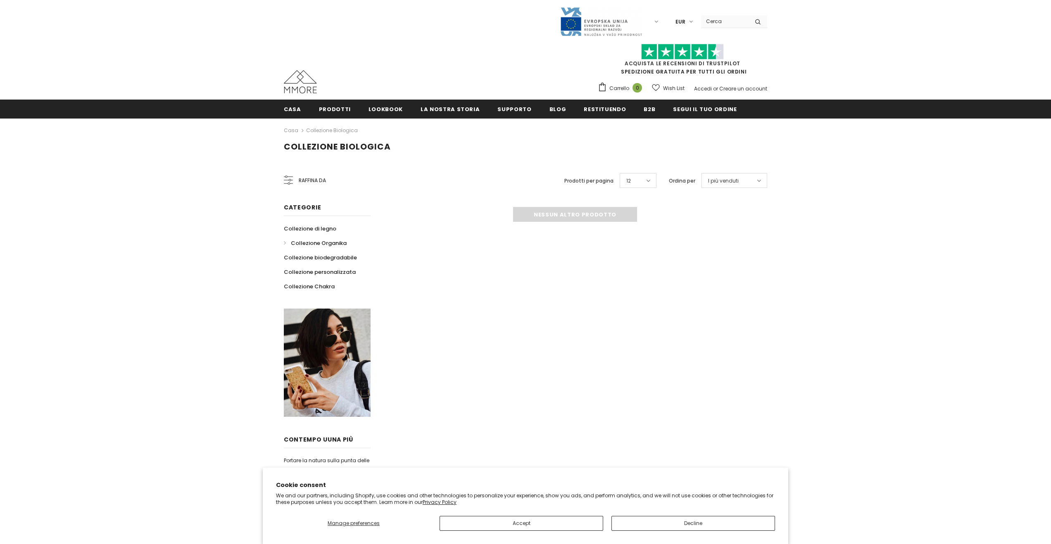 This screenshot has height=544, width=1051. Describe the element at coordinates (605, 109) in the screenshot. I see `span: Restituendo` at that location.